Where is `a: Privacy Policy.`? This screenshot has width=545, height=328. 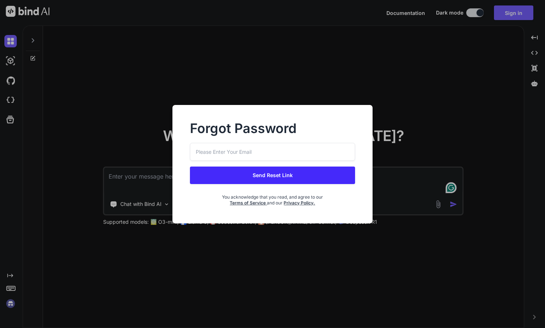
a: Privacy Policy. is located at coordinates (299, 203).